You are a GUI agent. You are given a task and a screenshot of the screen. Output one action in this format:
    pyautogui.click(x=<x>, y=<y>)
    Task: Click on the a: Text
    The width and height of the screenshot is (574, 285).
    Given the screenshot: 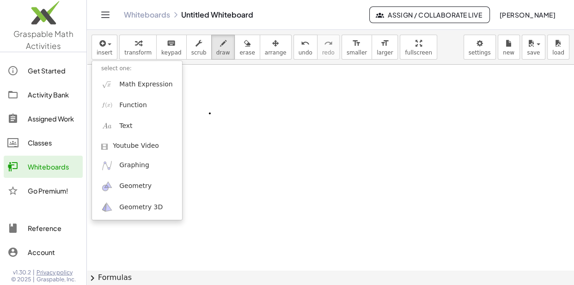 What is the action you would take?
    pyautogui.click(x=137, y=126)
    